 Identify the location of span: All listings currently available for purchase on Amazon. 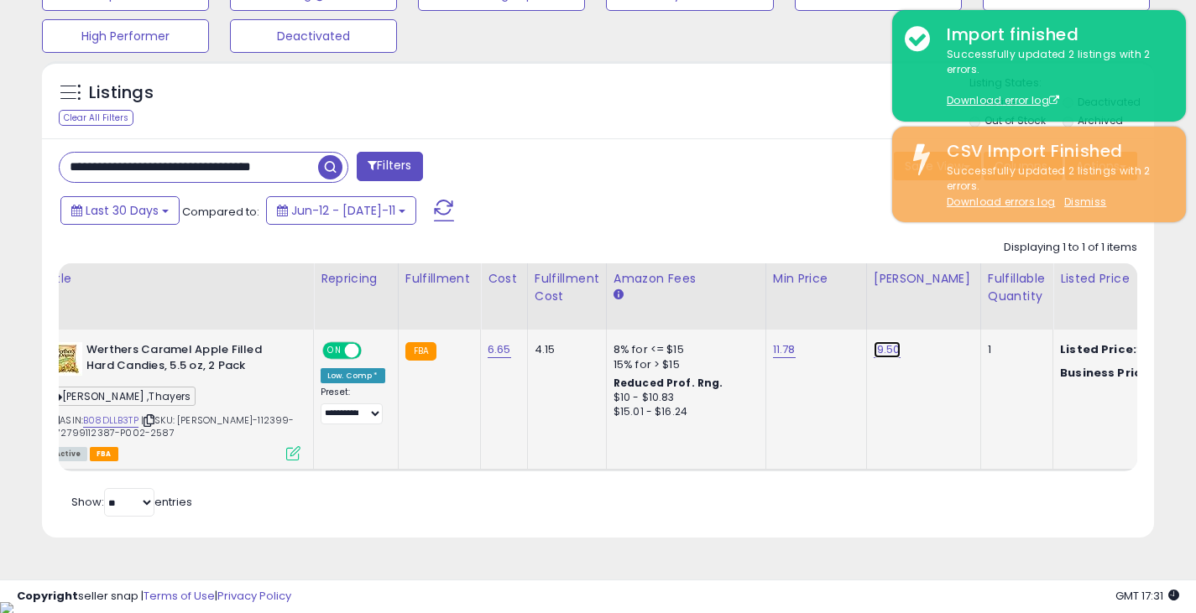
(68, 454).